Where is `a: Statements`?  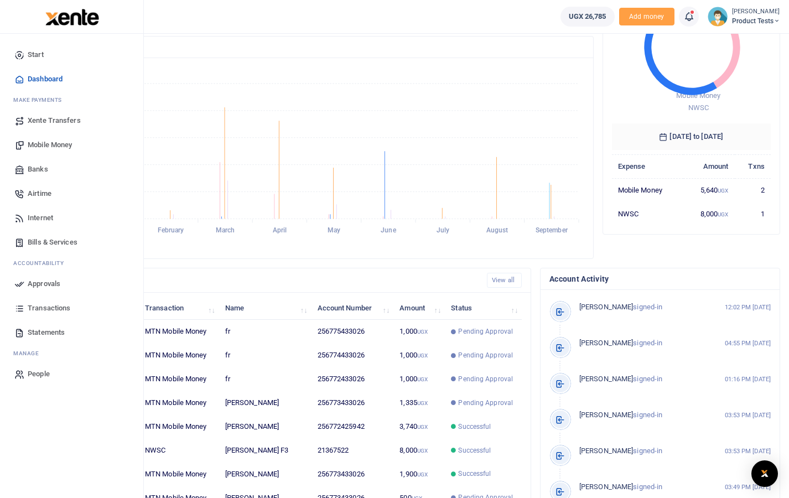 a: Statements is located at coordinates (71, 333).